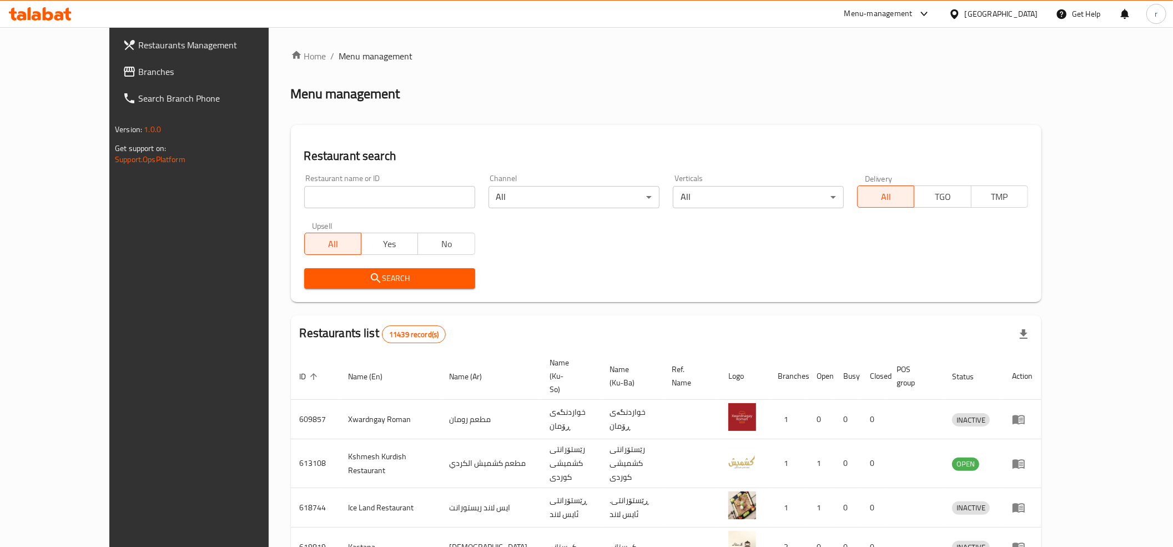 This screenshot has width=1173, height=547. What do you see at coordinates (689, 376) in the screenshot?
I see `span: Ref. Name` at bounding box center [689, 376].